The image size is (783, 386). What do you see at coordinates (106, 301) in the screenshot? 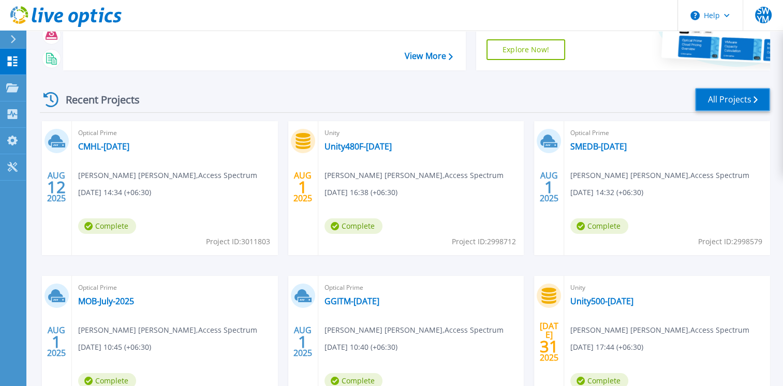
I see `a: MOB-July-2025` at bounding box center [106, 301].